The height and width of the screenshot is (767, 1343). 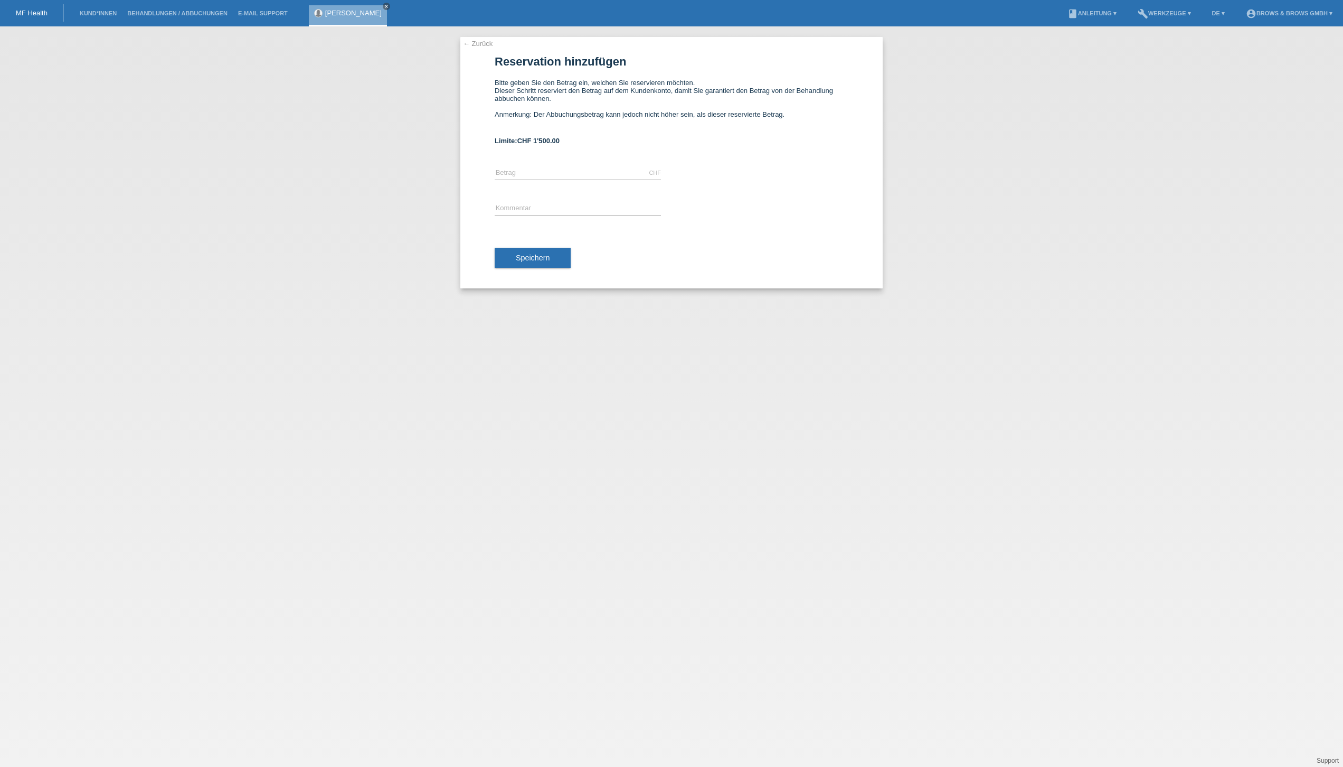 I want to click on span: Speichern, so click(x=533, y=258).